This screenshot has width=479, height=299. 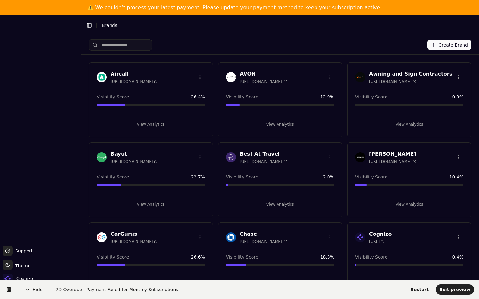 What do you see at coordinates (263, 234) in the screenshot?
I see `h3: Chase` at bounding box center [263, 234].